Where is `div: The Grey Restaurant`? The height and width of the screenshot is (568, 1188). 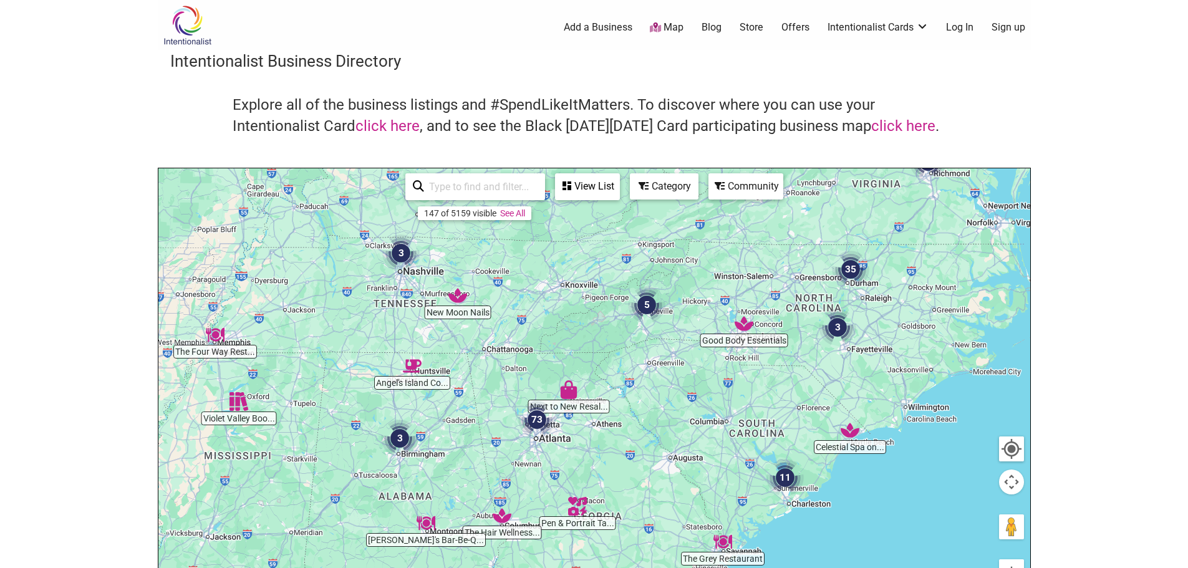
div: The Grey Restaurant is located at coordinates (723, 542).